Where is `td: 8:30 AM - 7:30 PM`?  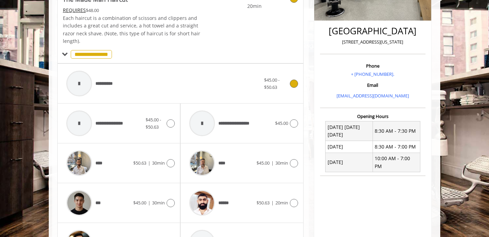
td: 8:30 AM - 7:30 PM is located at coordinates (396, 131).